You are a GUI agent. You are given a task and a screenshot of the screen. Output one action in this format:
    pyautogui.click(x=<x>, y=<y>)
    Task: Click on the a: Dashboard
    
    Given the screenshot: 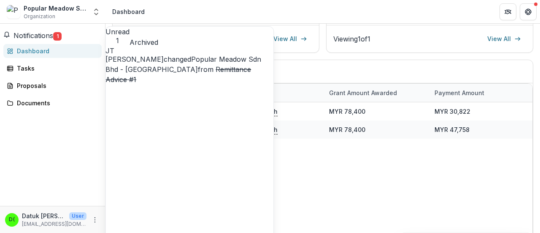 What is the action you would take?
    pyautogui.click(x=52, y=51)
    